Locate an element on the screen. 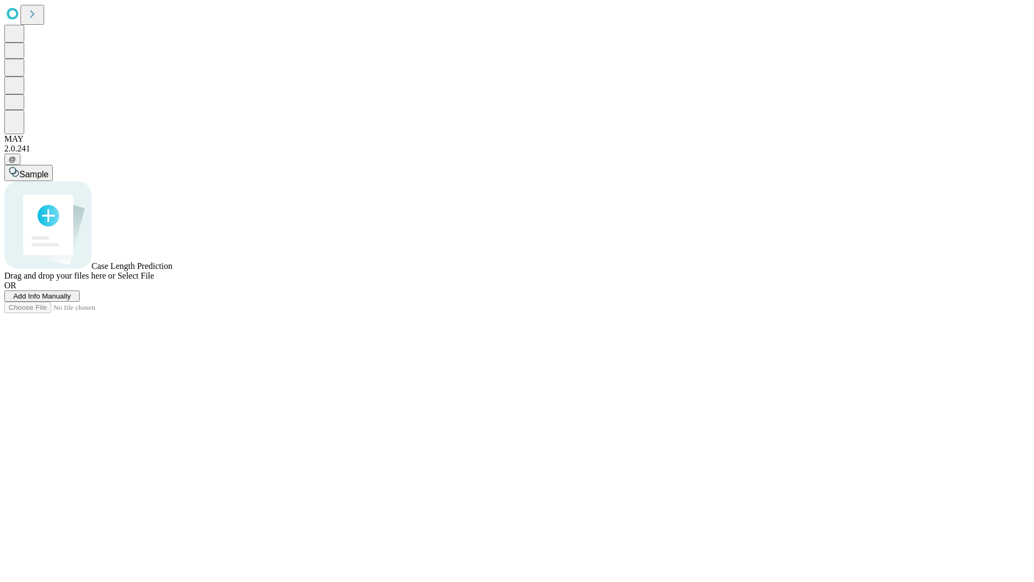 This screenshot has width=1034, height=582. button: Sample is located at coordinates (29, 173).